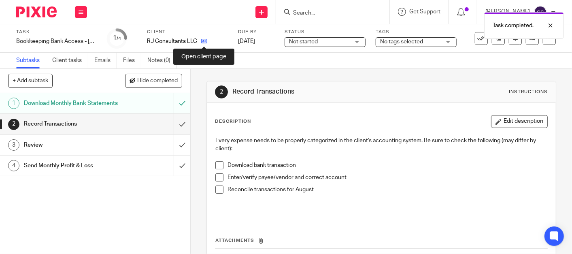 This screenshot has width=572, height=254. I want to click on a: Client tasks, so click(70, 60).